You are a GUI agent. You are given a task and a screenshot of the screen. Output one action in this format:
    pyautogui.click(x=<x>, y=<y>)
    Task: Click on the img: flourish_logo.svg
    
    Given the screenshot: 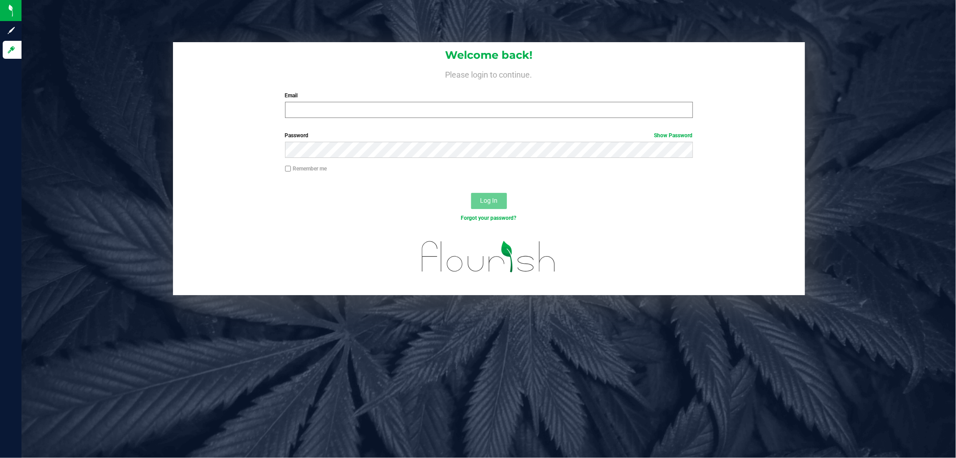 What is the action you would take?
    pyautogui.click(x=489, y=256)
    